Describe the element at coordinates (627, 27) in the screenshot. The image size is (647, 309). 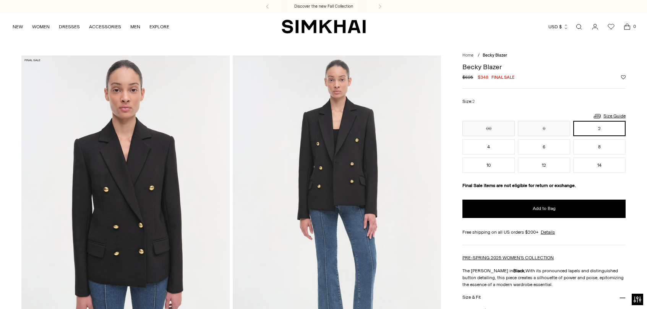
I see `a: Open cart modal` at that location.